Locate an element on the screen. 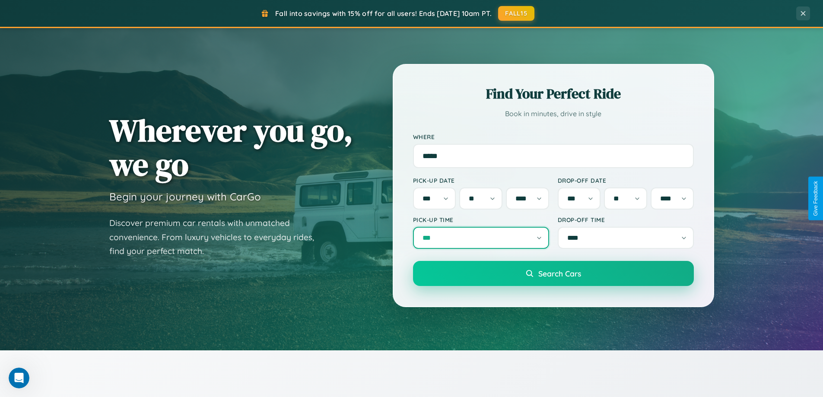  span: Search Cars is located at coordinates (559, 273).